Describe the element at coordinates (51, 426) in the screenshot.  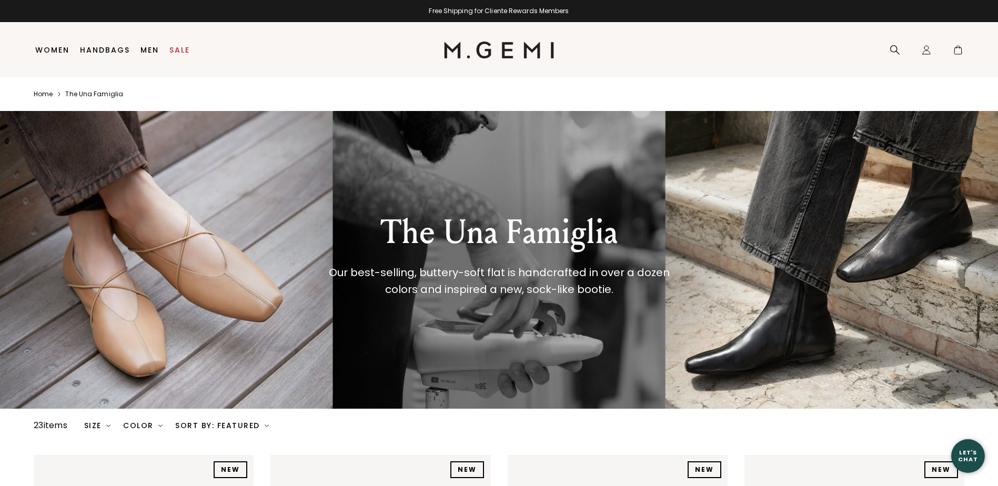
I see `div: 23 items` at that location.